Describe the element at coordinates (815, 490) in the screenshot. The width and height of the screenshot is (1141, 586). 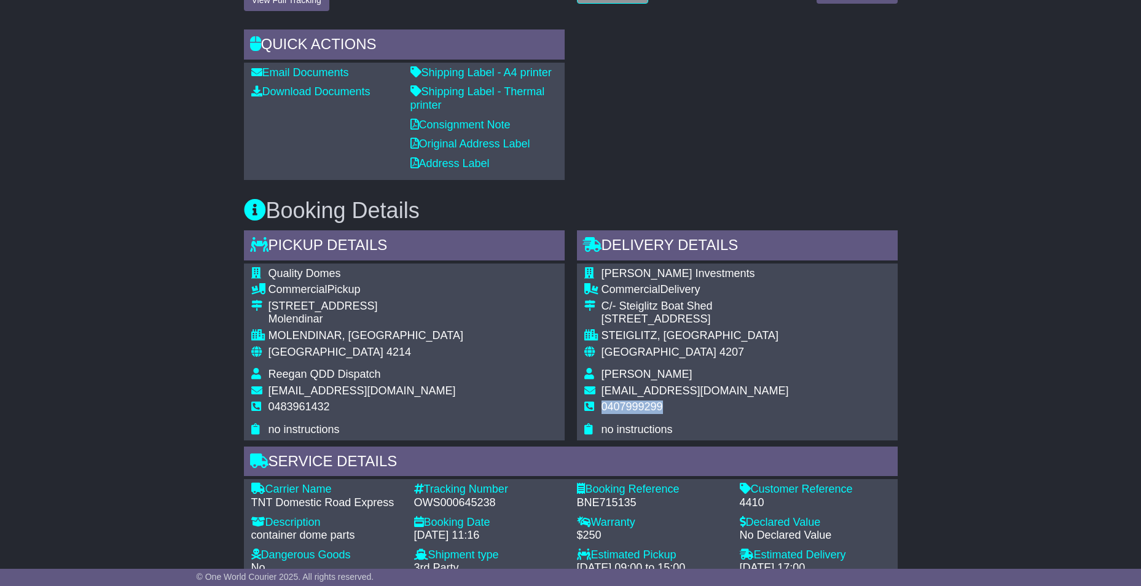
I see `div: Customer Reference` at that location.